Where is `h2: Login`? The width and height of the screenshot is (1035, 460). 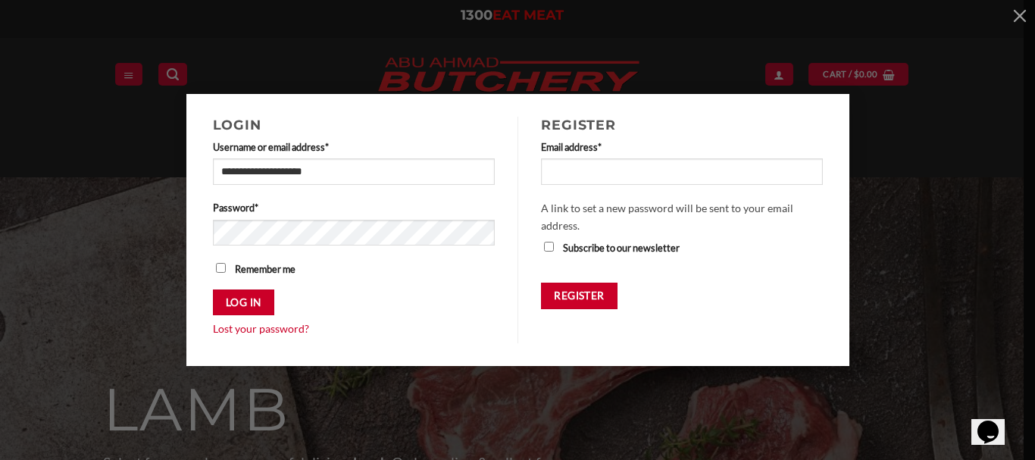 h2: Login is located at coordinates (354, 124).